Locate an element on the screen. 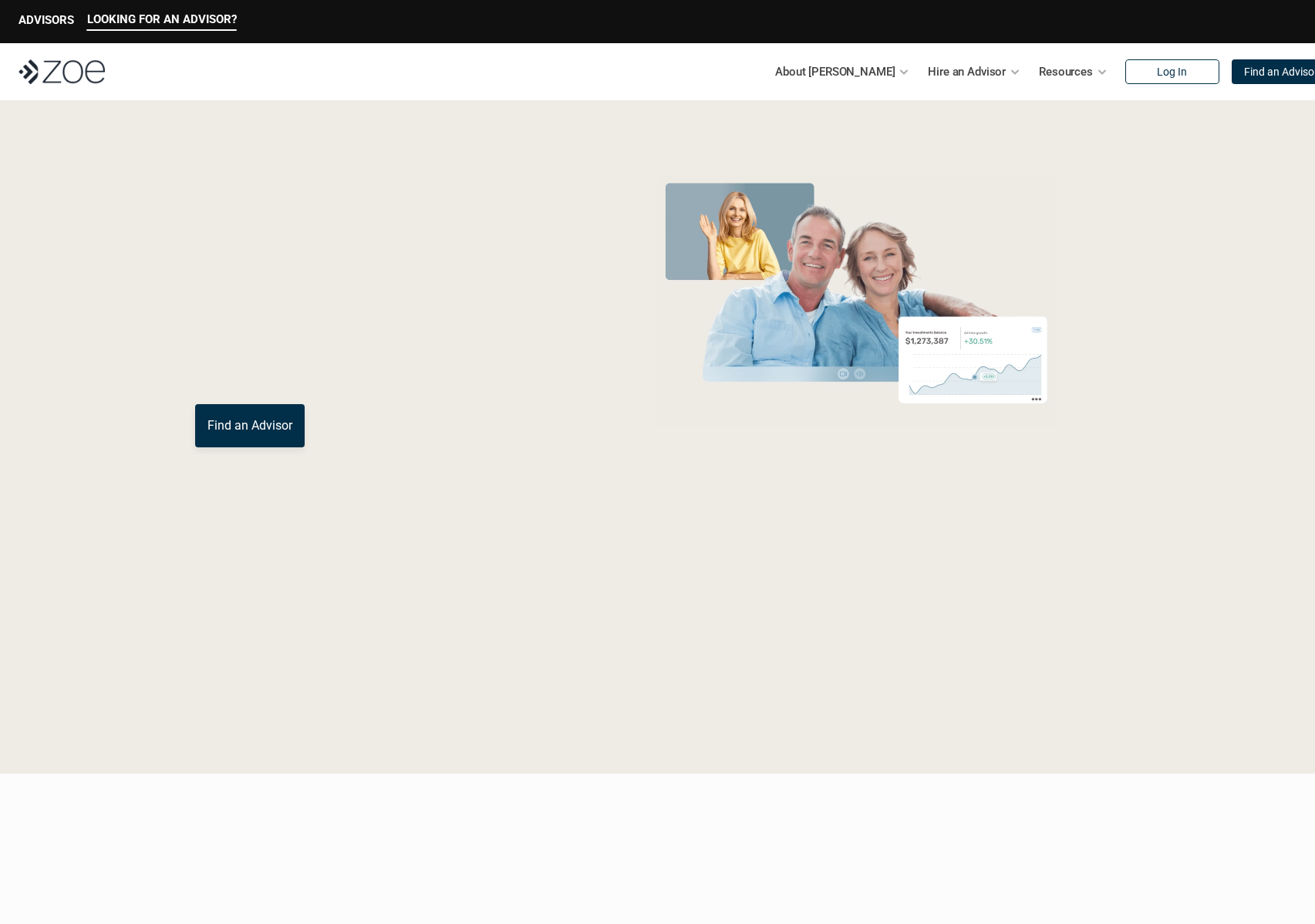  img: Zoe Financial Hero Image is located at coordinates (855, 301).